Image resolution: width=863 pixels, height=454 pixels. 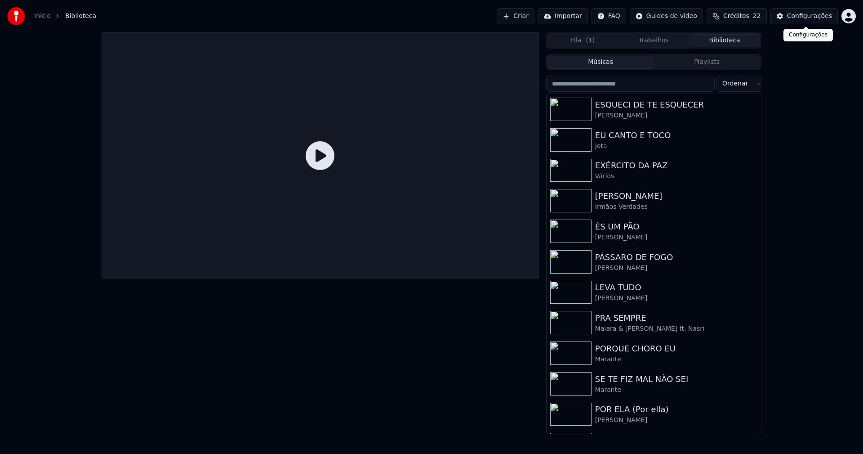 I want to click on span: ( 1 ), so click(x=590, y=40).